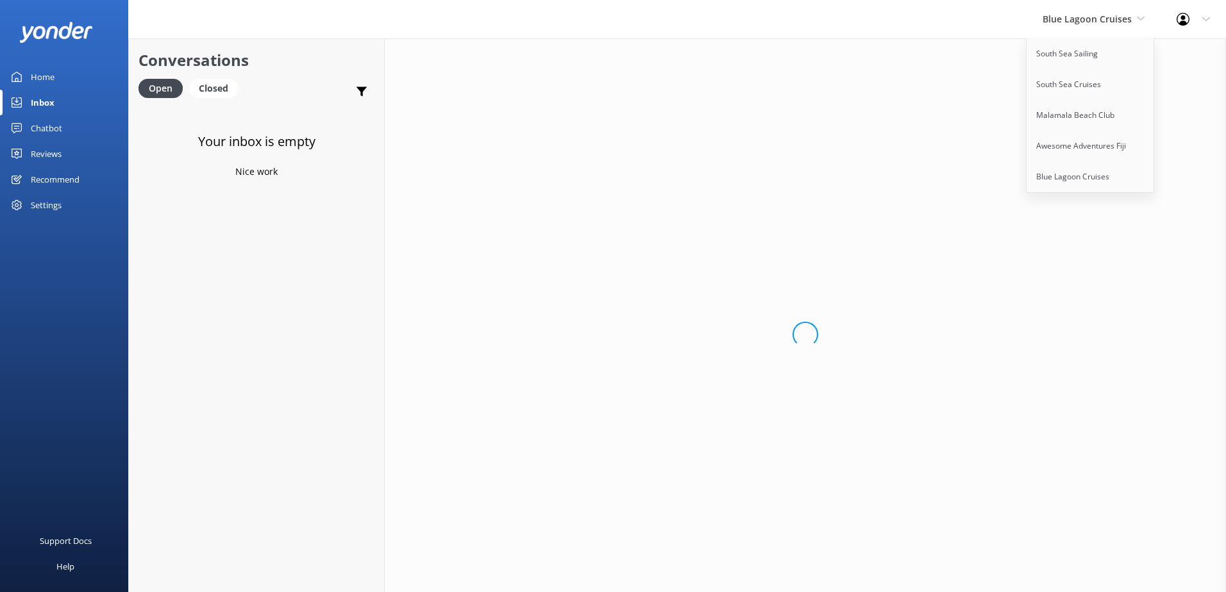  Describe the element at coordinates (1090, 115) in the screenshot. I see `a: Malamala Beach Club` at that location.